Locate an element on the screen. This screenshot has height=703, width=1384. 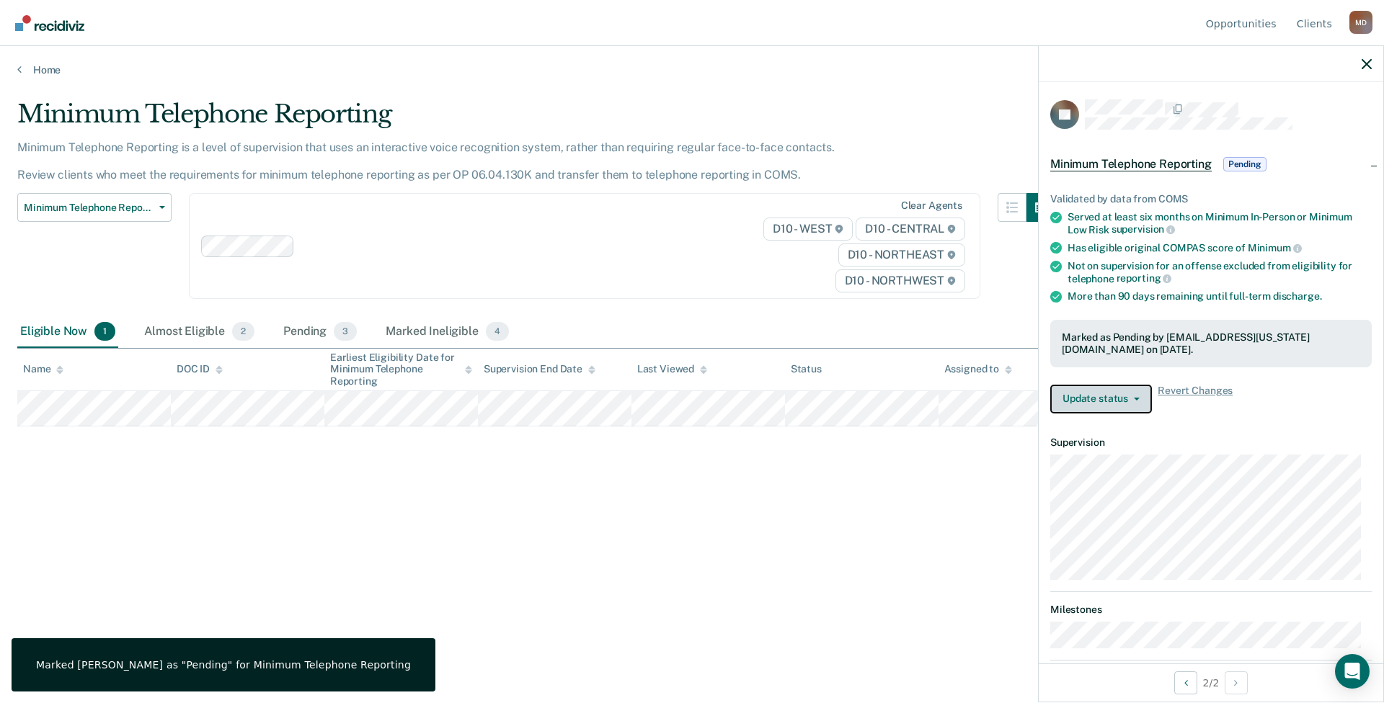
div: More than 90 days remaining until full-term is located at coordinates (1220, 296).